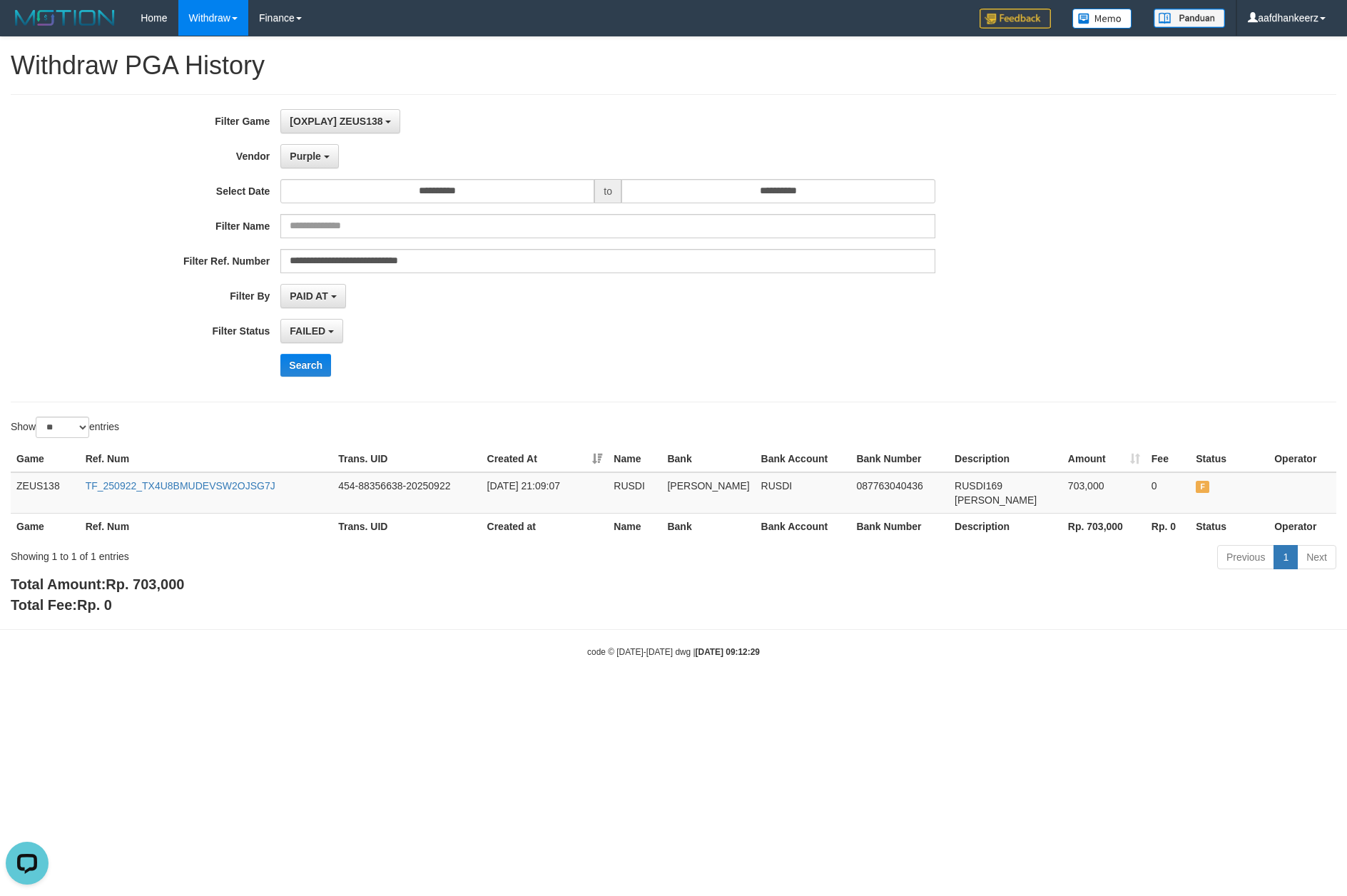 This screenshot has height=896, width=1347. Describe the element at coordinates (1168, 459) in the screenshot. I see `th: Fee` at that location.